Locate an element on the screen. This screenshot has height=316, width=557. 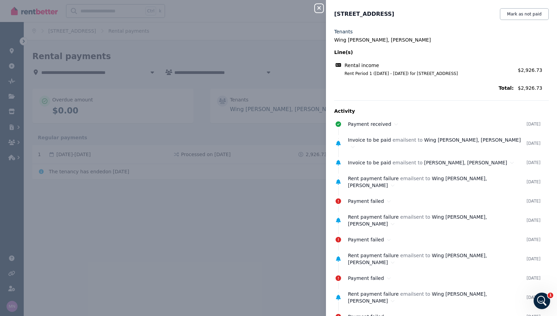
div: I understand you're looking to get in touch with our support team for help with cancelling the te... is located at coordinates (59, 88).